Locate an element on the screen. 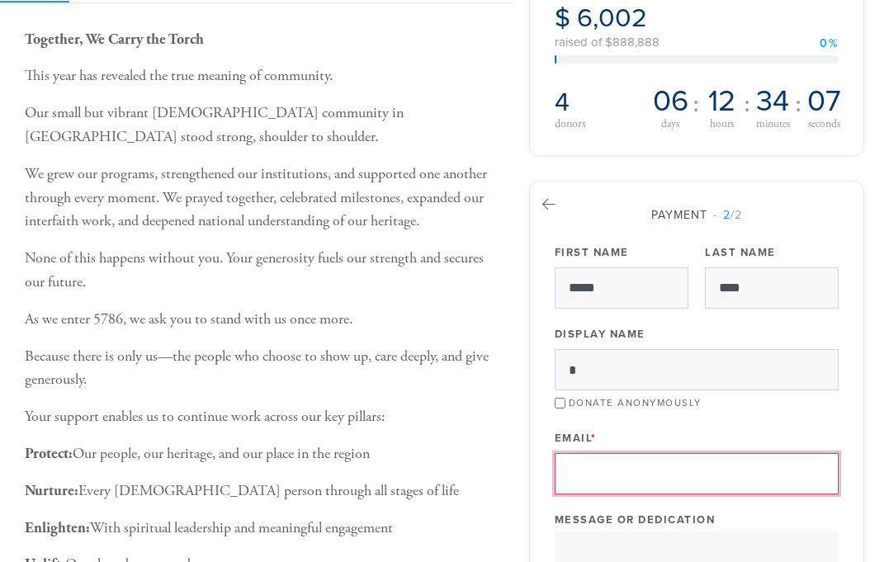  span: 34 is located at coordinates (773, 102).